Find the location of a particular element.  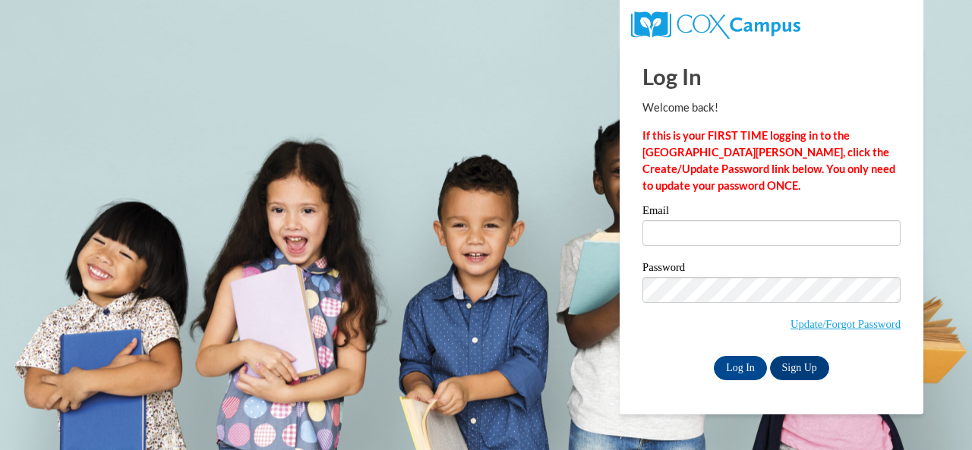

h1: Log In is located at coordinates (772, 76).